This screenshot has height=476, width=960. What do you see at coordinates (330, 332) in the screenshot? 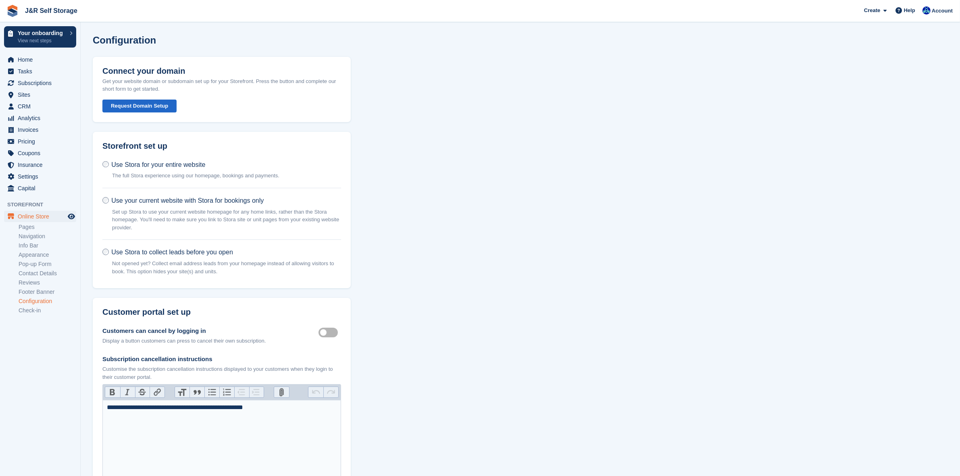
I see `label: Customer self cancellable` at bounding box center [330, 332].